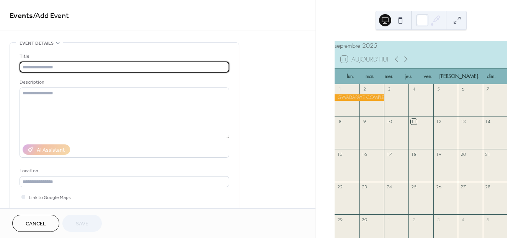  I want to click on div: mer., so click(389, 77).